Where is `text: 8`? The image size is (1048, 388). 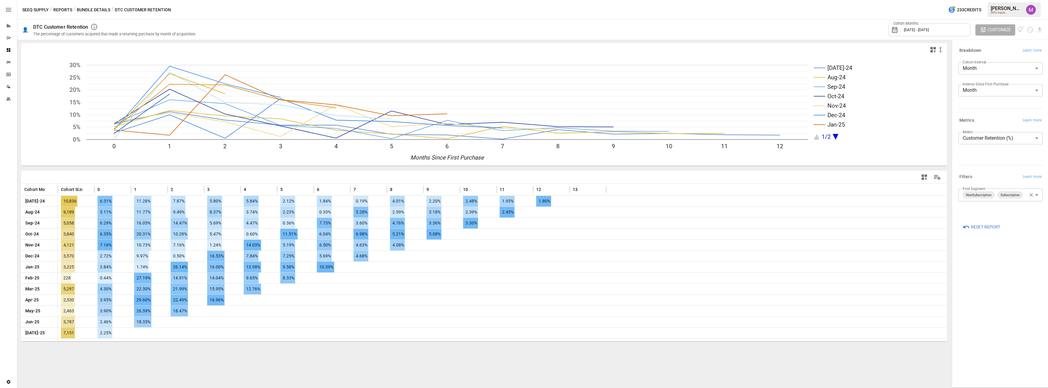
text: 8 is located at coordinates (558, 146).